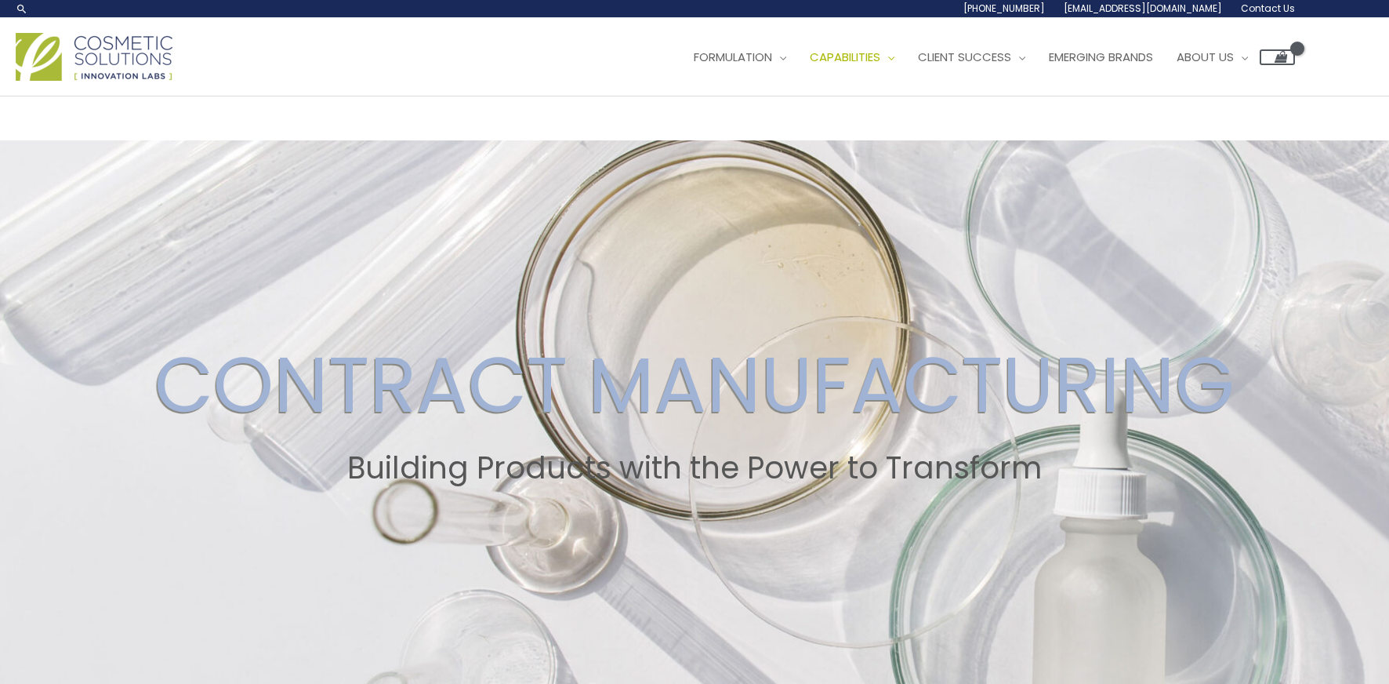 The image size is (1389, 684). I want to click on span: Formulation, so click(733, 56).